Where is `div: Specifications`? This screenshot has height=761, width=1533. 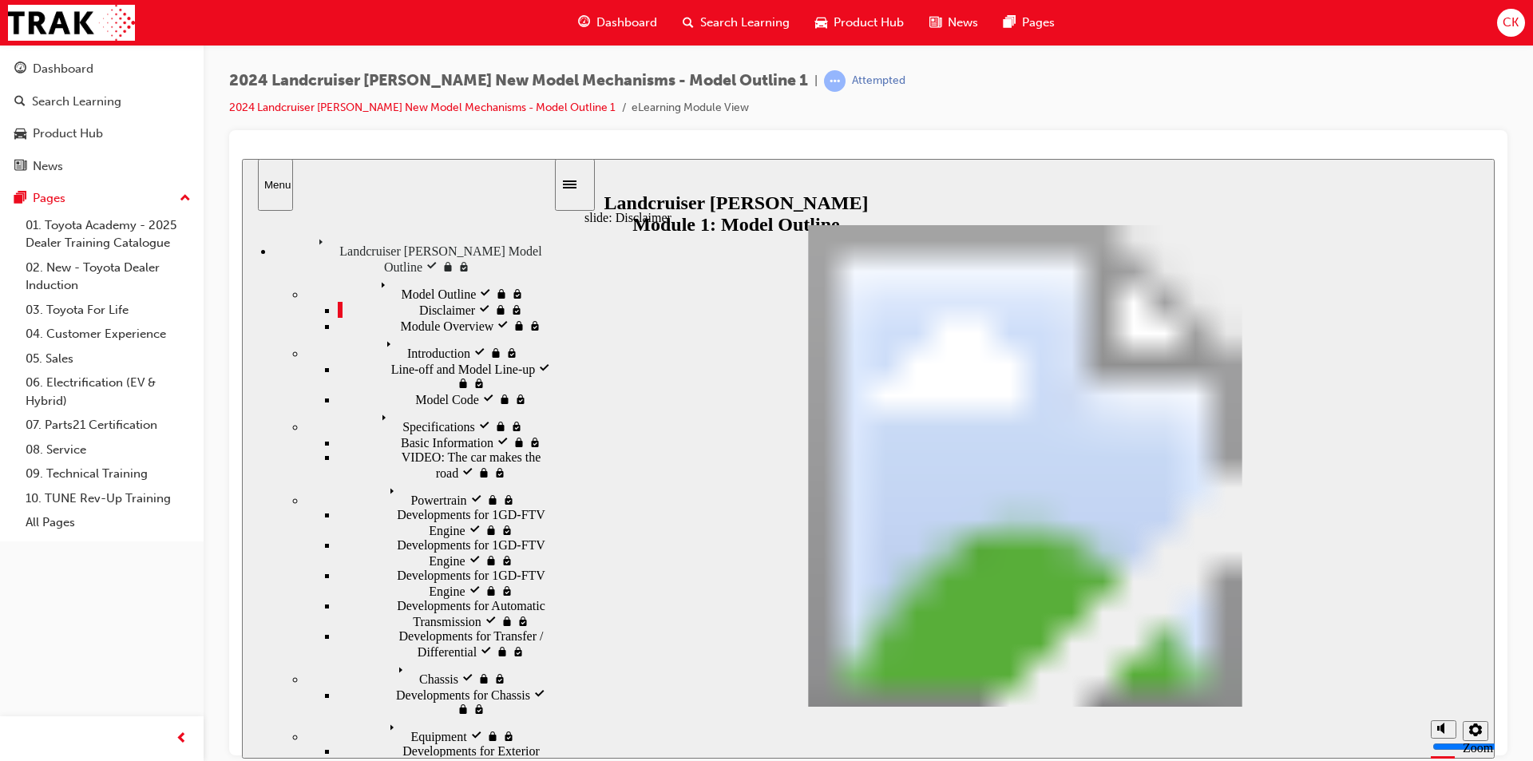
div: Specifications is located at coordinates (188, 262).